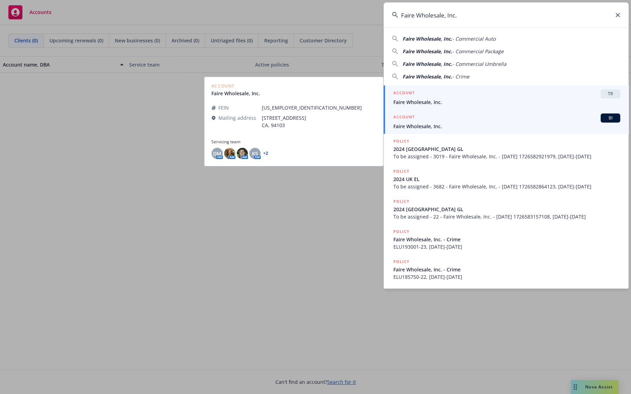  I want to click on span: 2024 UK EL, so click(507, 179).